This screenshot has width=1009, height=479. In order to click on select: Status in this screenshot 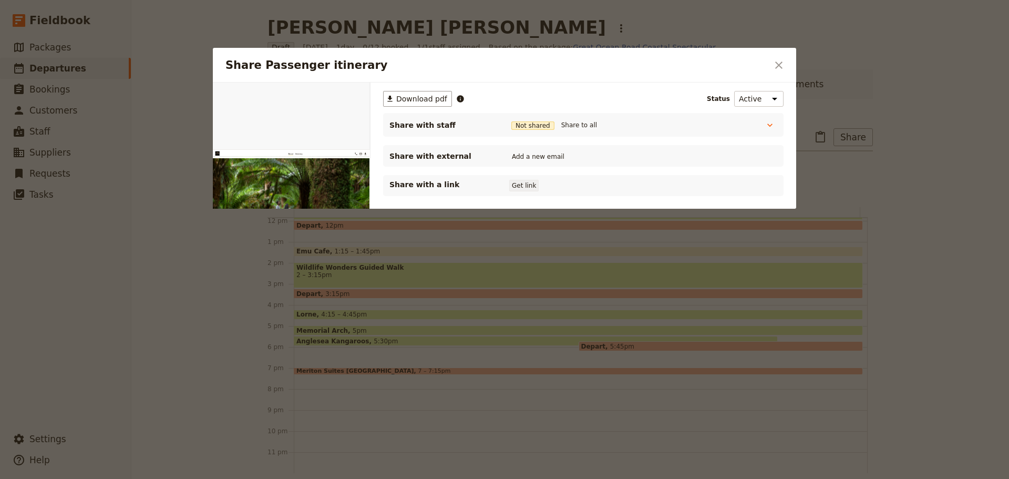, I will do `click(759, 99)`.